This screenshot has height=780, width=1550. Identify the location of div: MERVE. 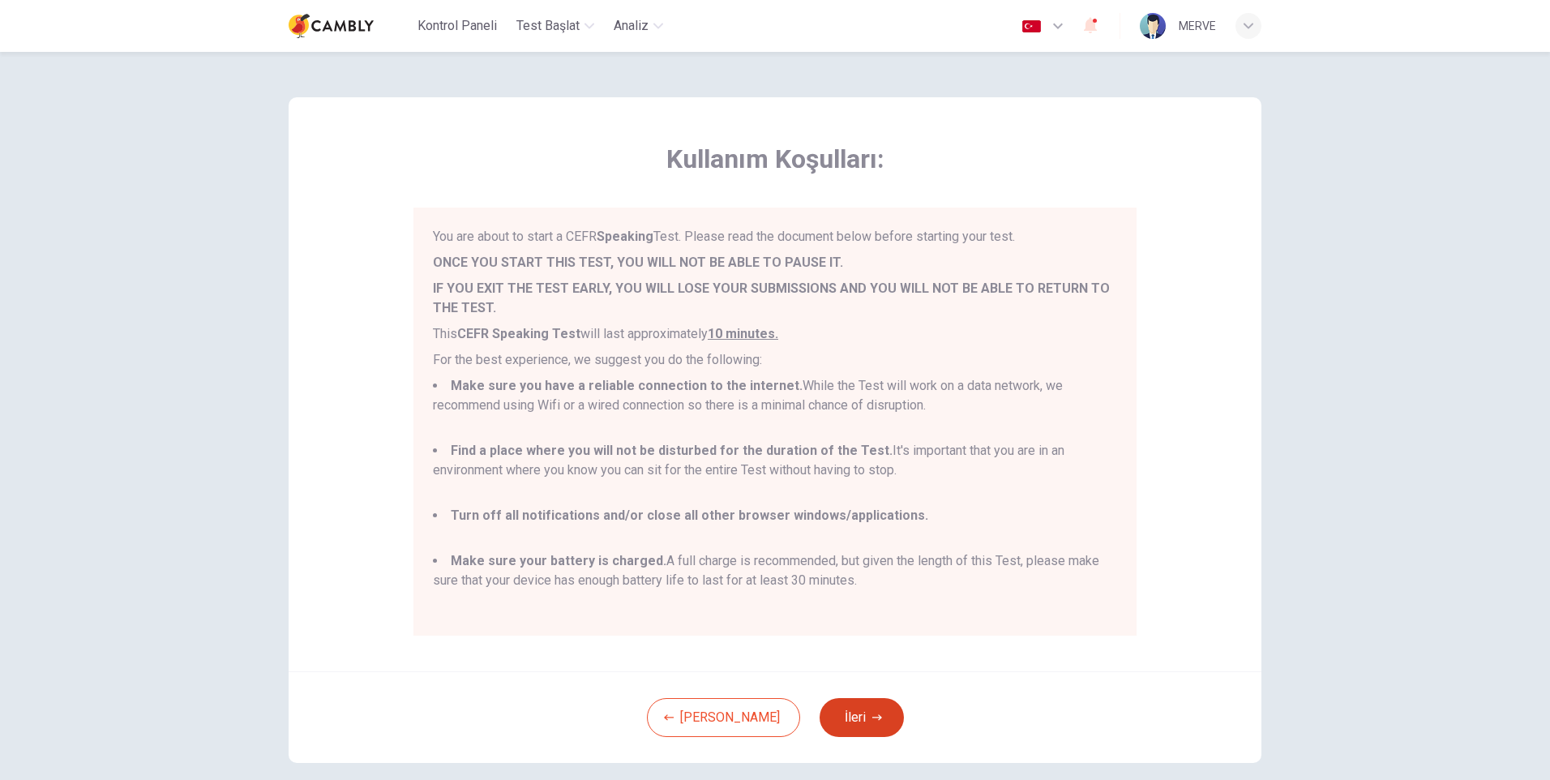
(1197, 26).